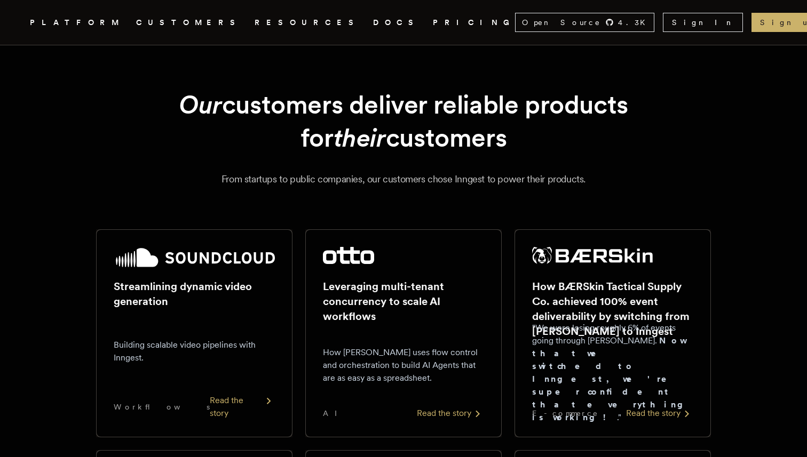 Image resolution: width=807 pixels, height=457 pixels. I want to click on h2: How BÆRSkin Tactical Supply Co. achieved 100% event deliverability by switching from [PERSON_NAME..., so click(613, 309).